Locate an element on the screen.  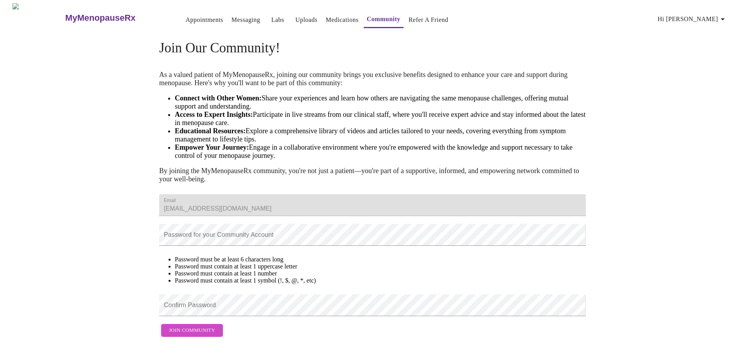
a: Appointments is located at coordinates (205, 20).